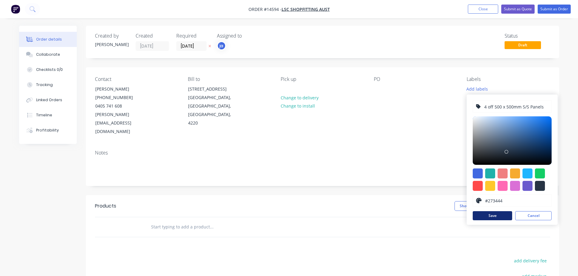 The width and height of the screenshot is (578, 276). I want to click on div: #6a5acd, so click(527, 186).